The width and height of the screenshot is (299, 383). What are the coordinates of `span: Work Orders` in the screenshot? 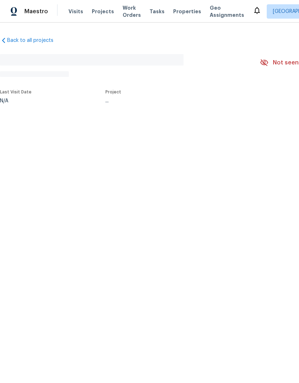 It's located at (131, 11).